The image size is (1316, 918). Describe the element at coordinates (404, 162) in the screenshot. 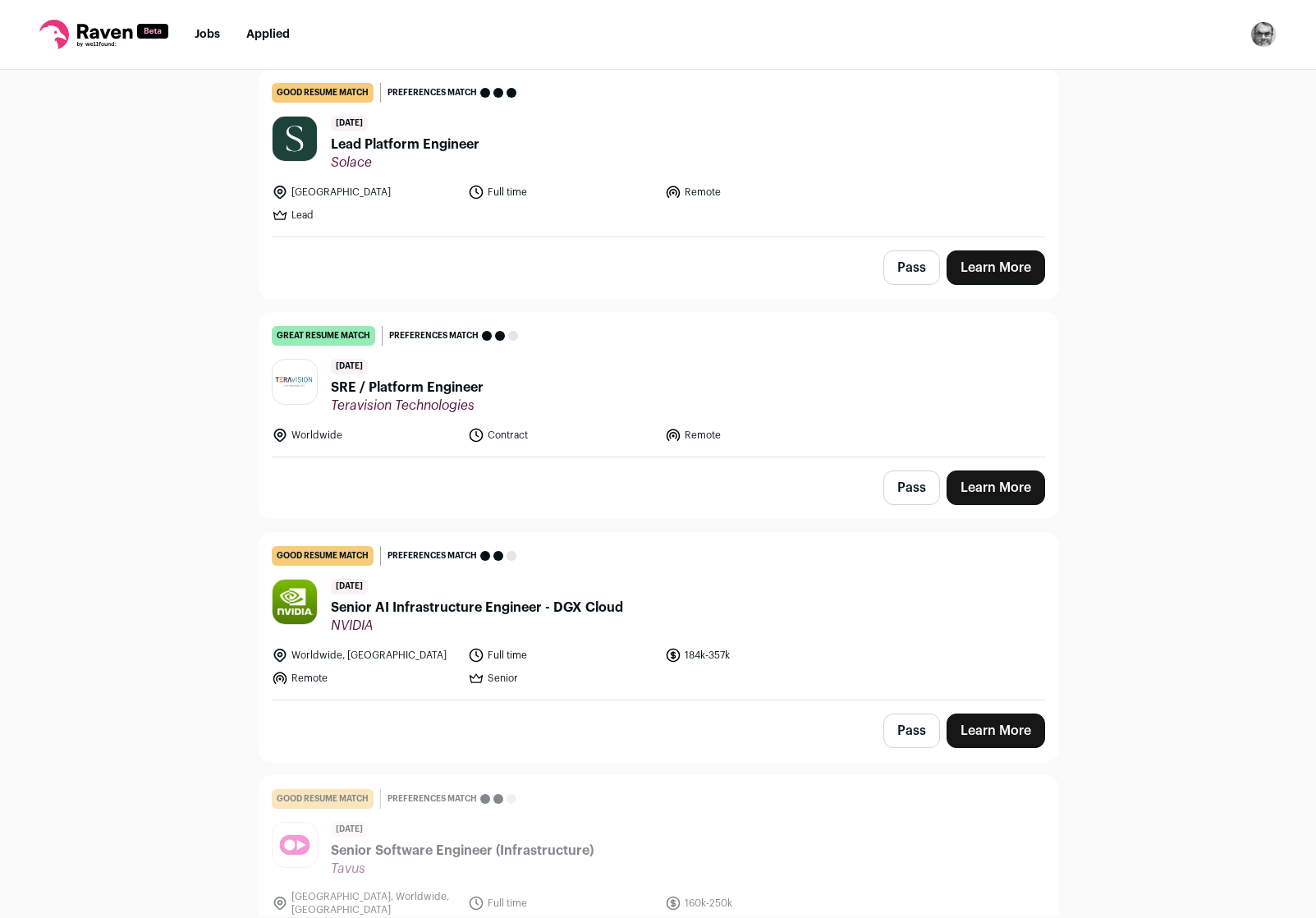

I see `span: Solace` at that location.